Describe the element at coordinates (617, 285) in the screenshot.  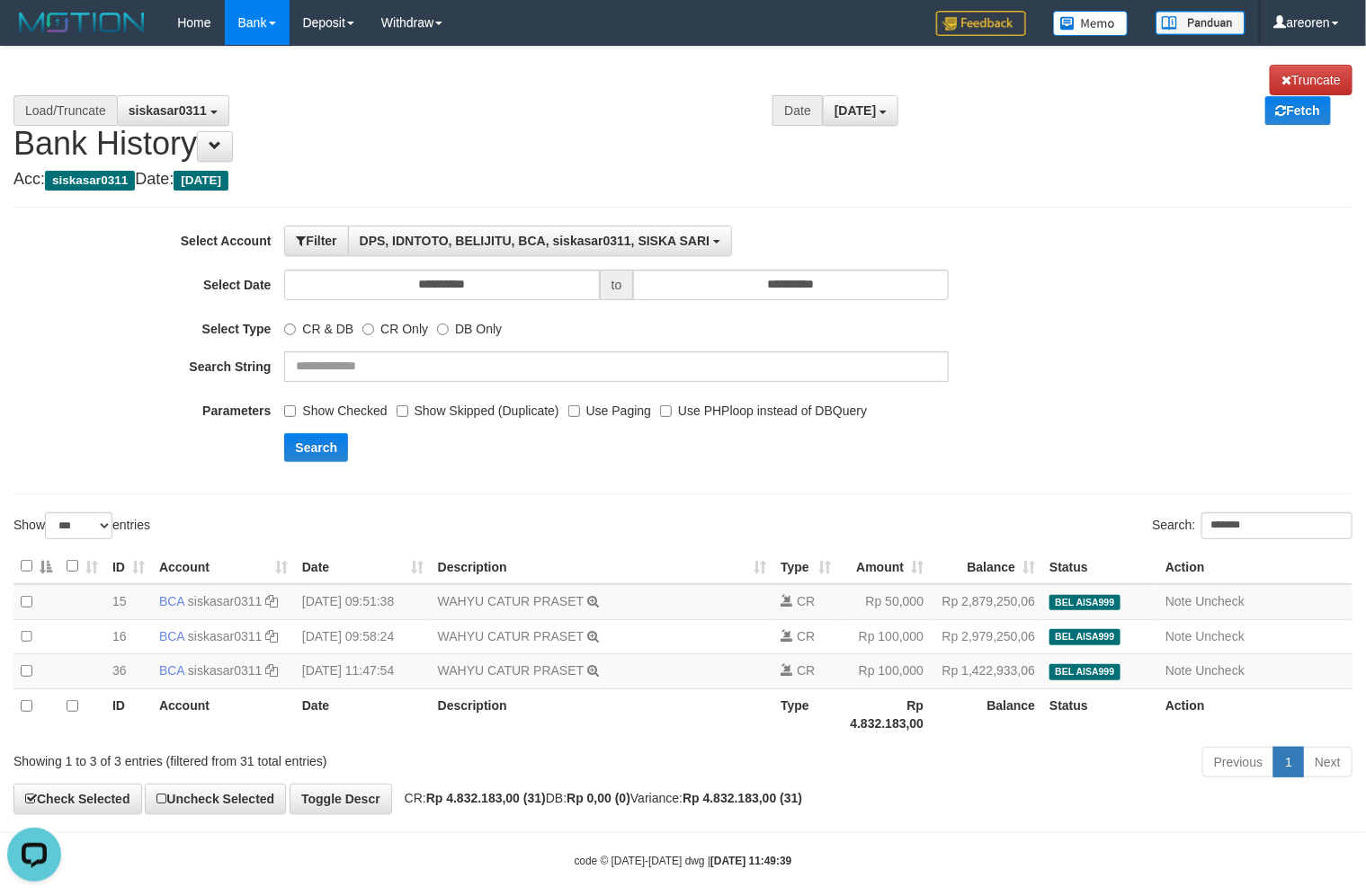
I see `span: to` at that location.